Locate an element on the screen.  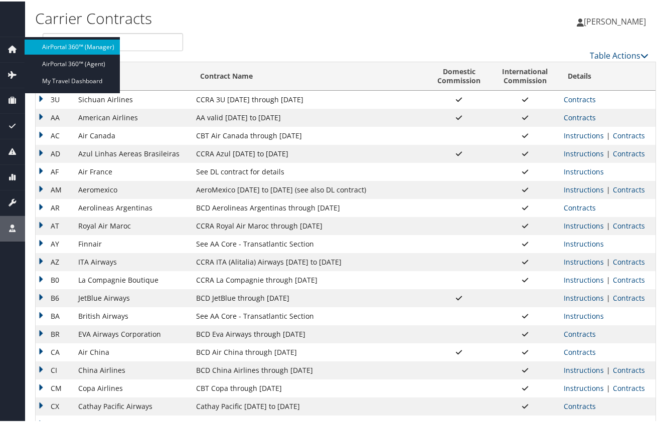
td: AT is located at coordinates (54, 225).